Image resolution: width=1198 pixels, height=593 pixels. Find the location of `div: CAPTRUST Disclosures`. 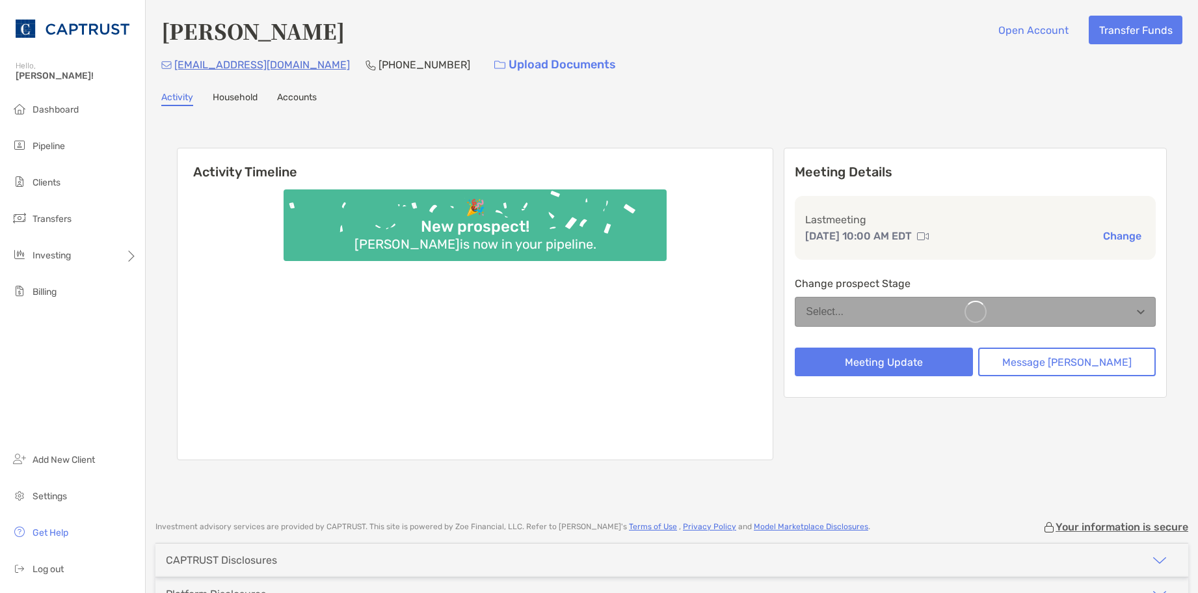

div: CAPTRUST Disclosures is located at coordinates (221, 559).